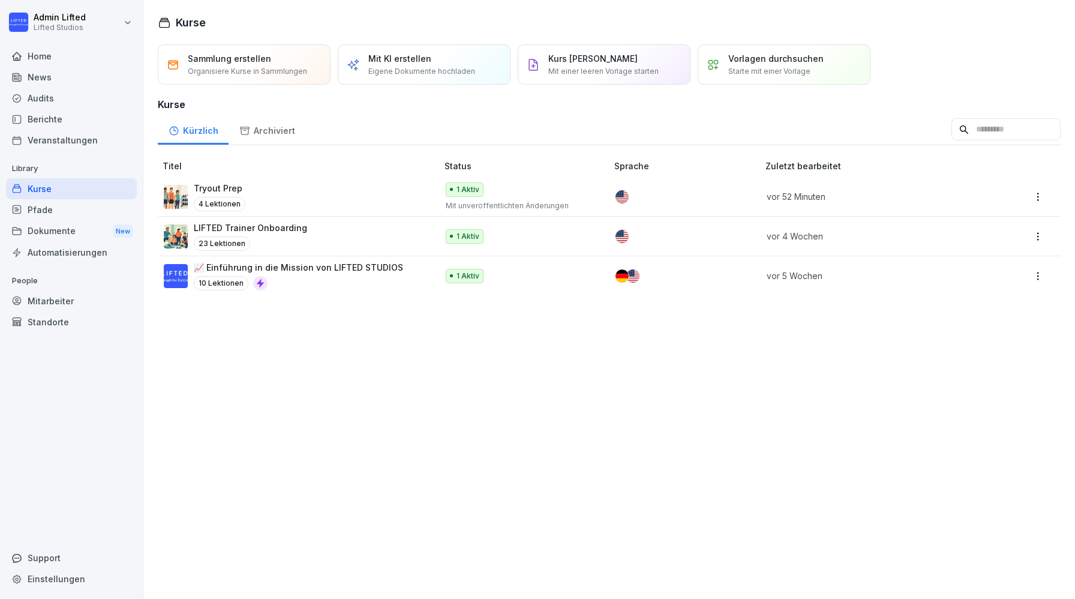 This screenshot has width=1075, height=599. Describe the element at coordinates (869, 275) in the screenshot. I see `p: vor 5 Wochen` at that location.